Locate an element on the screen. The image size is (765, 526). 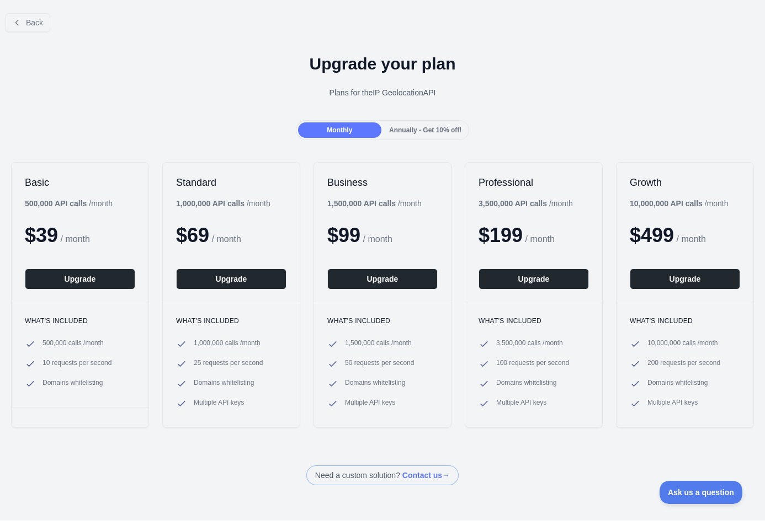
span: $ 99 is located at coordinates (344, 235).